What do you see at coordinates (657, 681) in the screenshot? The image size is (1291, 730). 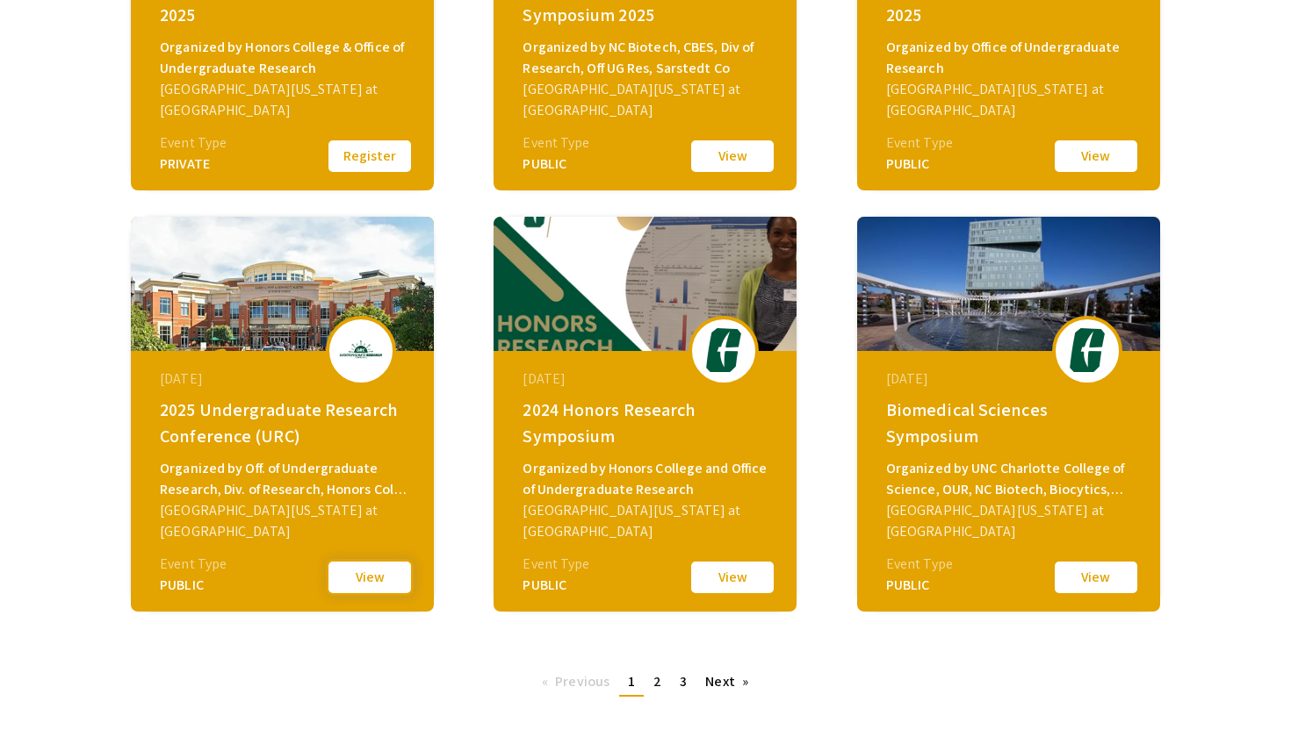 I see `span: 2` at bounding box center [657, 681].